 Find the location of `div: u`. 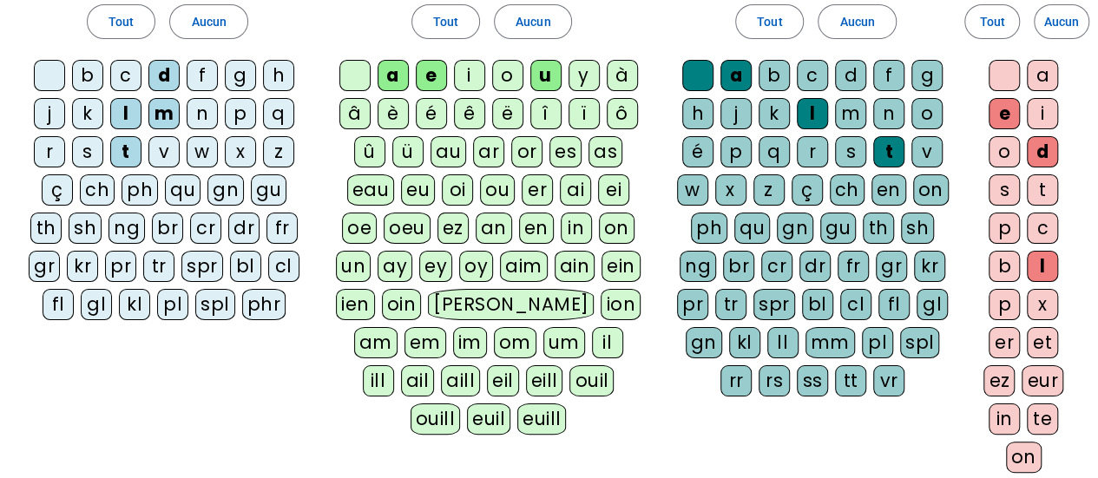

div: u is located at coordinates (546, 75).